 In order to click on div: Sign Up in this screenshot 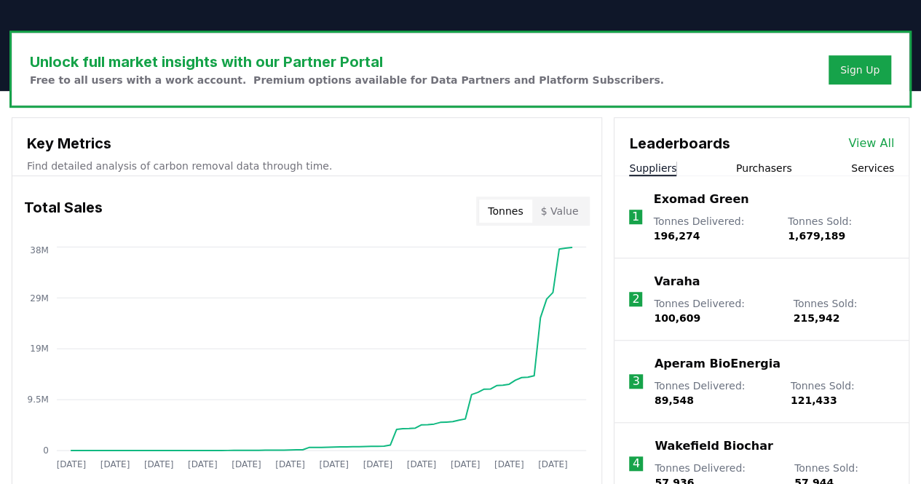, I will do `click(860, 70)`.